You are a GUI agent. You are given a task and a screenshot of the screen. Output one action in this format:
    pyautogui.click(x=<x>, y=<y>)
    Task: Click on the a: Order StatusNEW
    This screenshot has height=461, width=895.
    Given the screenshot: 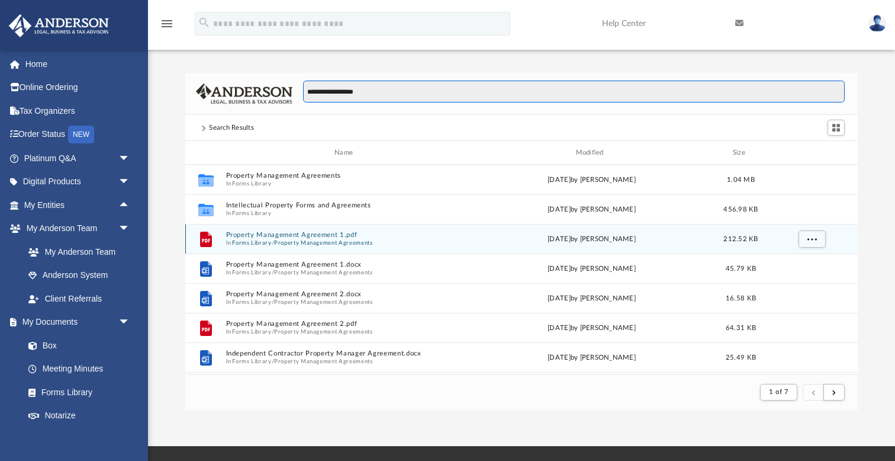 What is the action you would take?
    pyautogui.click(x=78, y=134)
    